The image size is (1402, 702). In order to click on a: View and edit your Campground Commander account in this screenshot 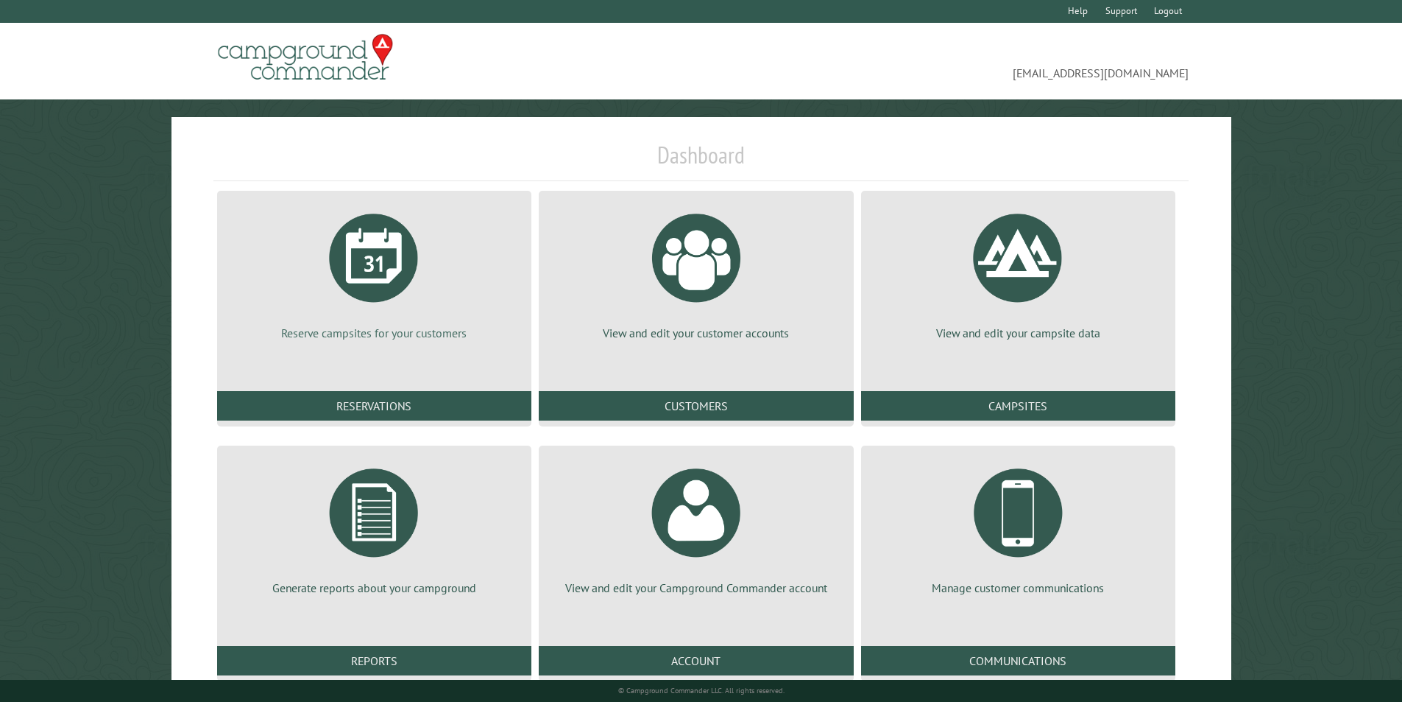, I will do `click(696, 526)`.